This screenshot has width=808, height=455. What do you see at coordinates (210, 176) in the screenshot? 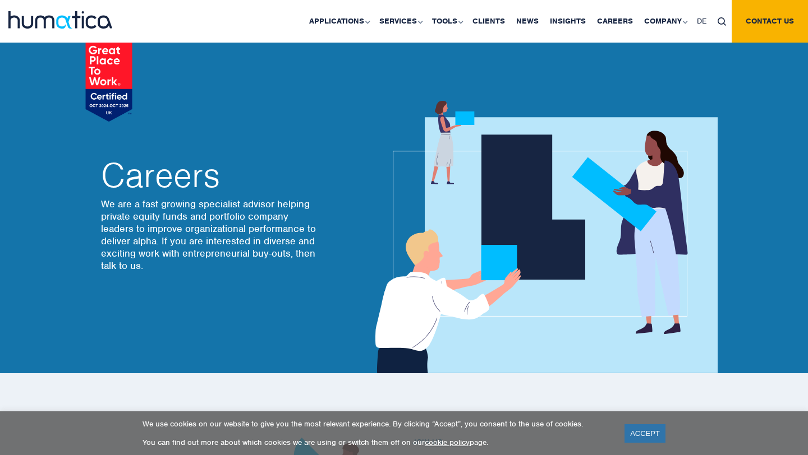
I see `h2: Careers` at bounding box center [210, 176].